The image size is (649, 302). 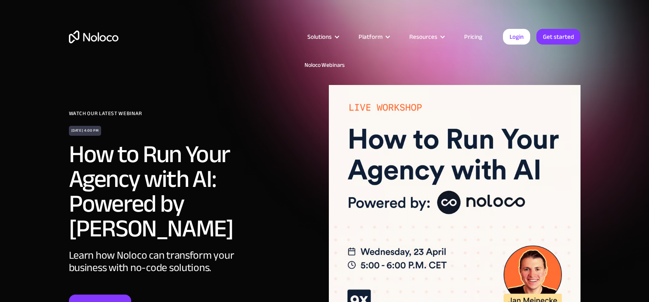 What do you see at coordinates (195, 272) in the screenshot?
I see `div: Learn how Noloco can transform your business with no-code solutions.` at bounding box center [195, 272].